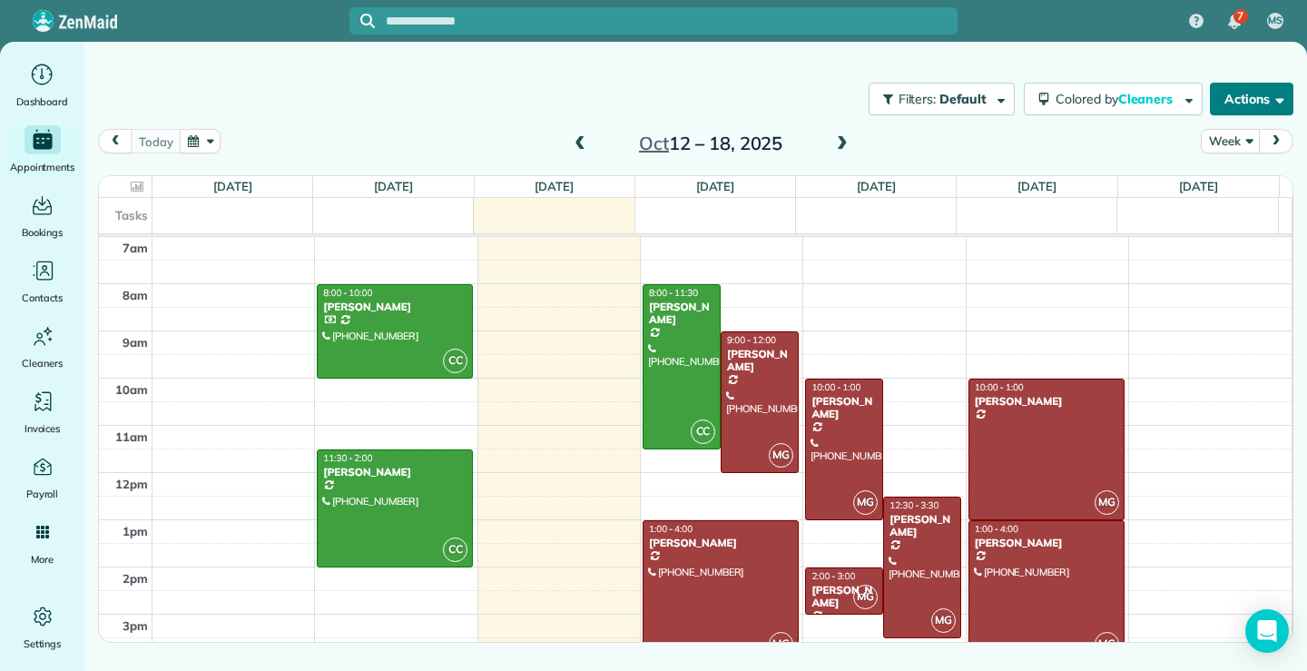  What do you see at coordinates (42, 281) in the screenshot?
I see `a: Contacts` at bounding box center [42, 281].